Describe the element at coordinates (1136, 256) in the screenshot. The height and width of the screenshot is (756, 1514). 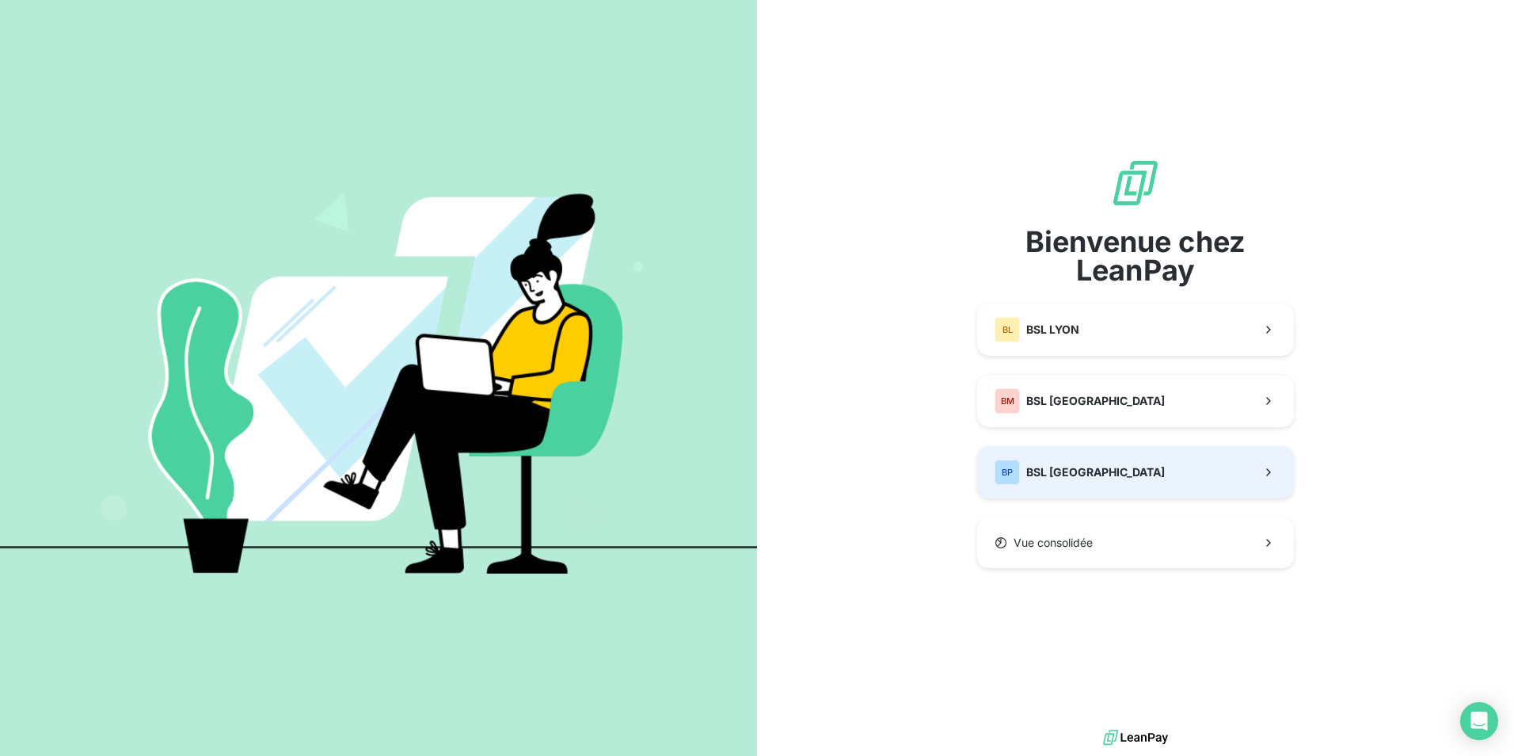
I see `span: Bienvenue chez LeanPay` at that location.